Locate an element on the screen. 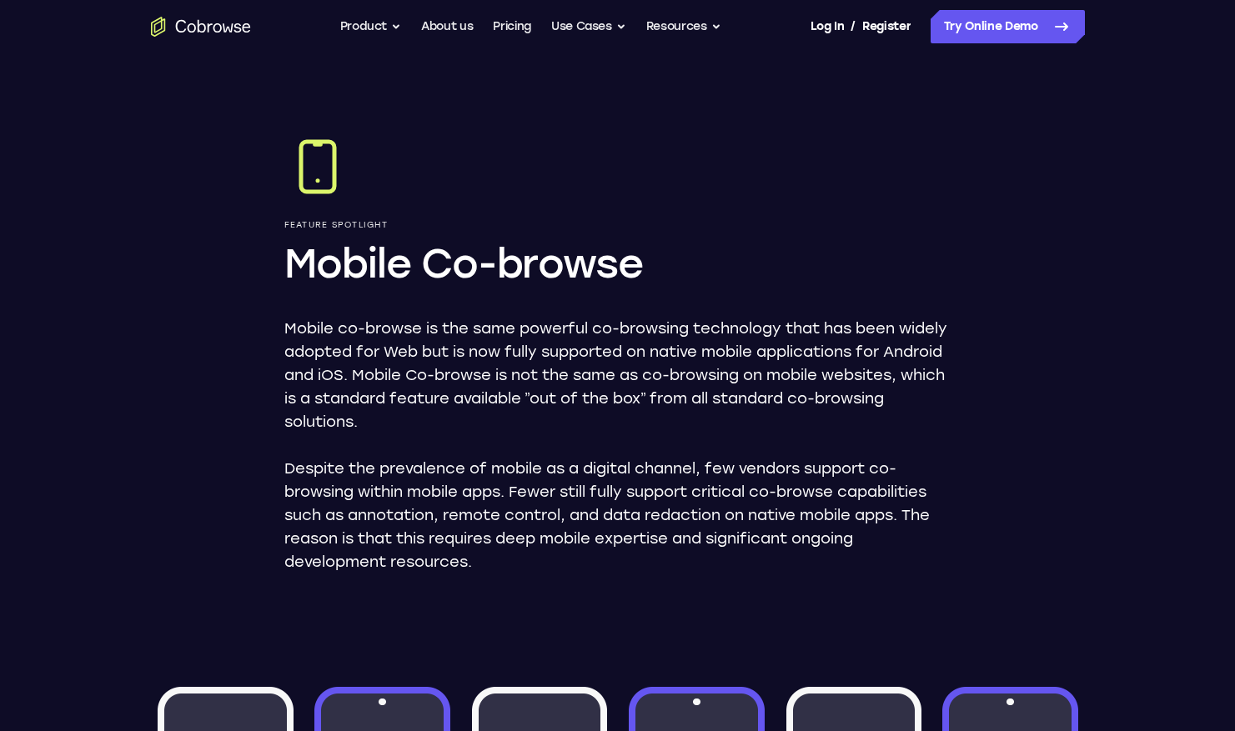  p: Feature Spotlight is located at coordinates (618, 225).